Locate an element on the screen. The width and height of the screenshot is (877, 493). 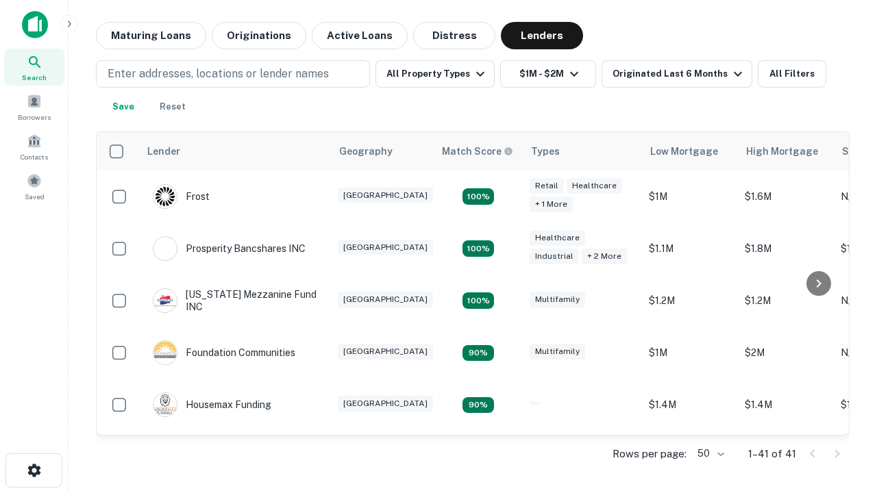
span: Borrowers is located at coordinates (34, 117).